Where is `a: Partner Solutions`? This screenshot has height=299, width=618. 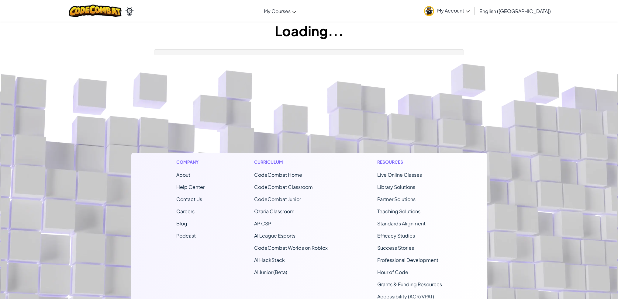
a: Partner Solutions is located at coordinates (396, 199).